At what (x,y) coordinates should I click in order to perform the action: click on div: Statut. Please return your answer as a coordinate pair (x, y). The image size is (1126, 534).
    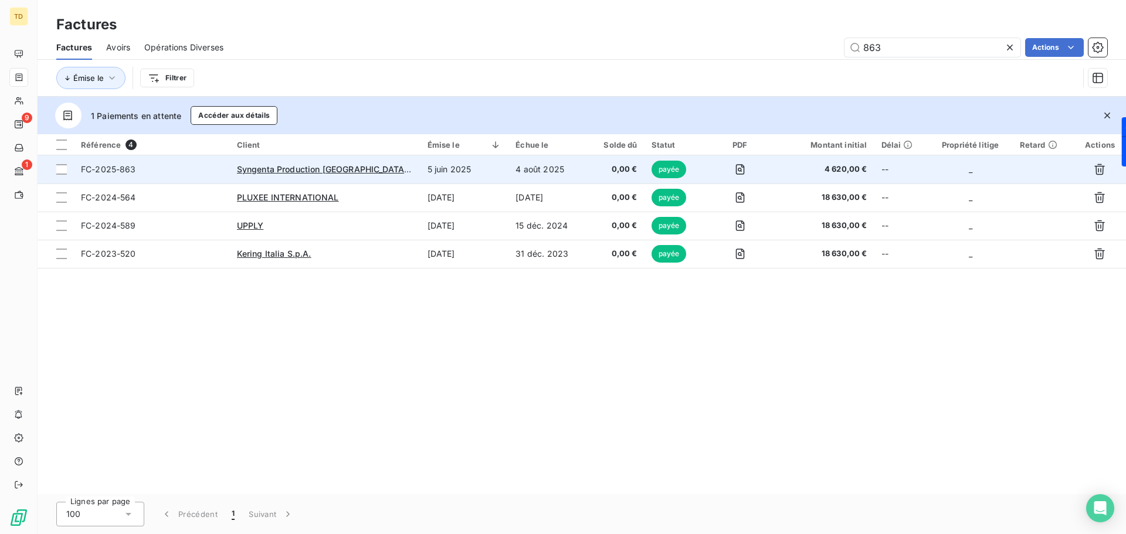
    Looking at the image, I should click on (675, 145).